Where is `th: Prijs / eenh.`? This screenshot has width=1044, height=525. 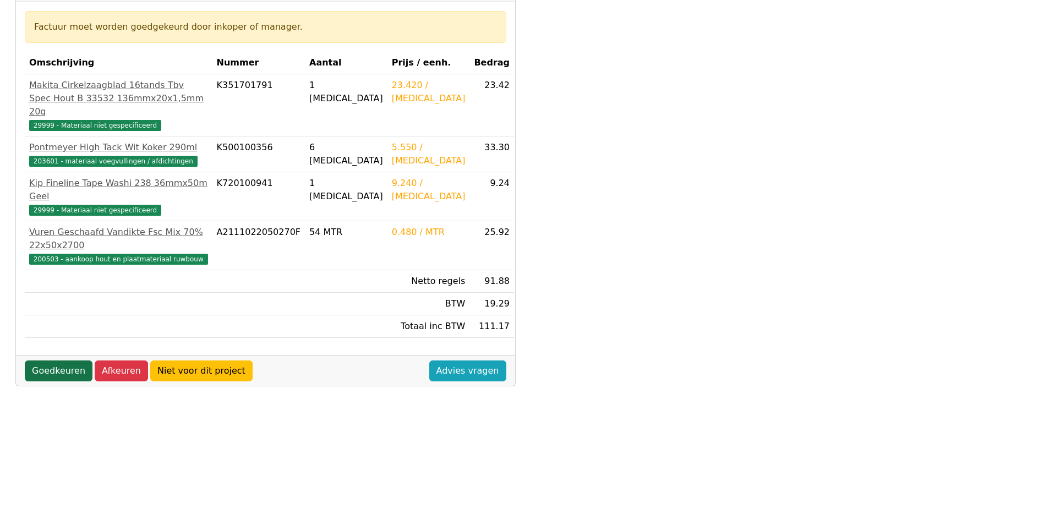 th: Prijs / eenh. is located at coordinates (429, 63).